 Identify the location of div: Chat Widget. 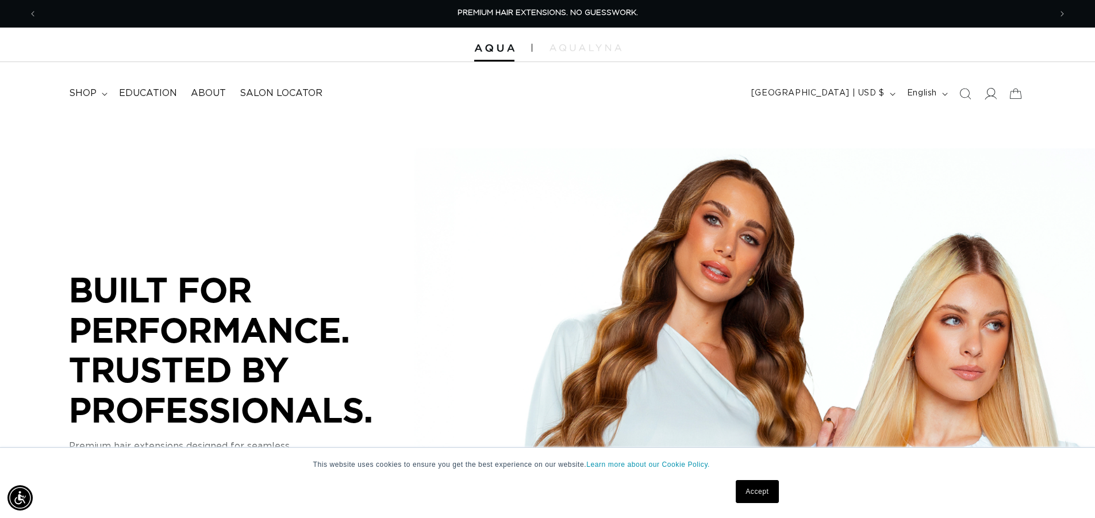
(1066, 490).